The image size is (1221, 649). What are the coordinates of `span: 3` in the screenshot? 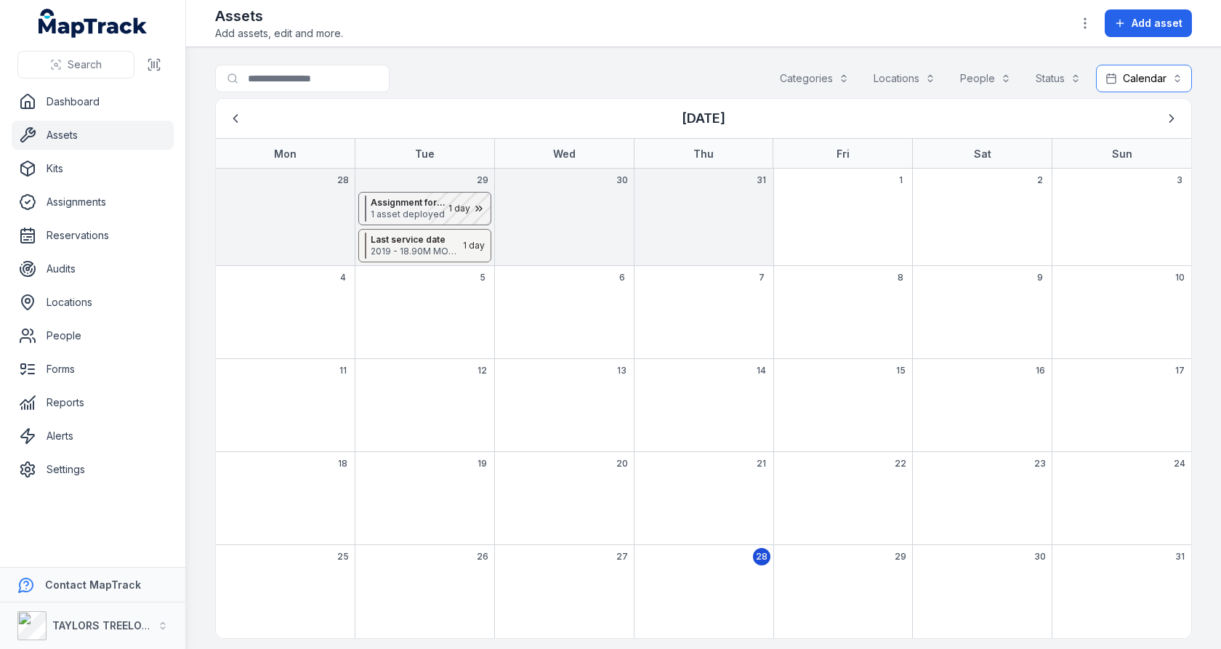 It's located at (1180, 180).